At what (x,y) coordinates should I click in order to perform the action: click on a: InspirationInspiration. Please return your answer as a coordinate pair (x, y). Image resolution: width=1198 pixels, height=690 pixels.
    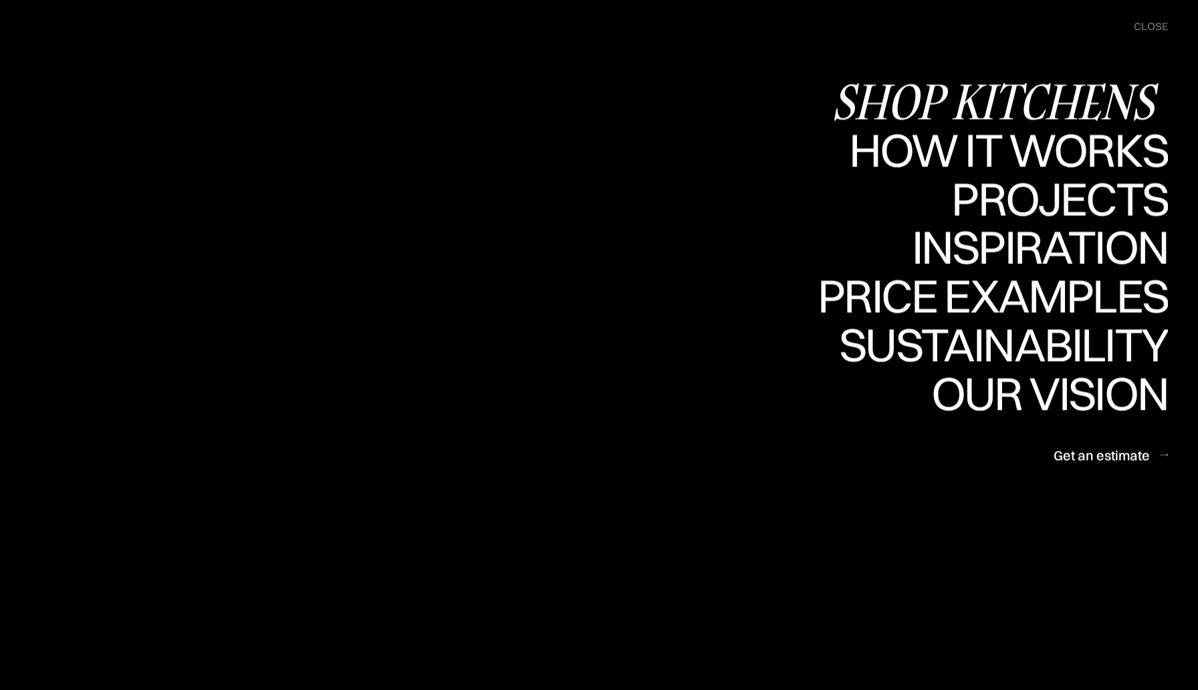
    Looking at the image, I should click on (1030, 248).